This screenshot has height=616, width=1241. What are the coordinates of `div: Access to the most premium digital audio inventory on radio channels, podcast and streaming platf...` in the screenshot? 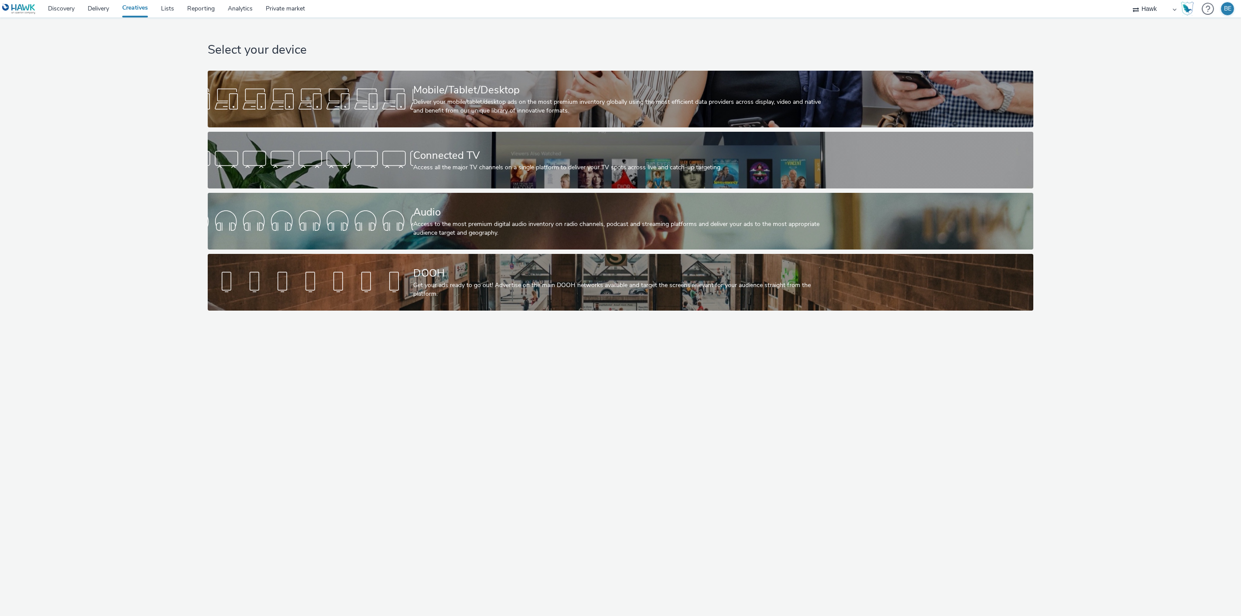 It's located at (619, 229).